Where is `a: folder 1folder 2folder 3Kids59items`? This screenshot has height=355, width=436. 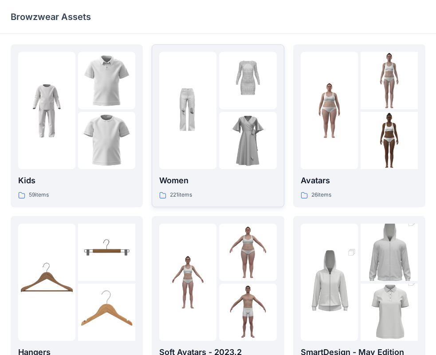 a: folder 1folder 2folder 3Kids59items is located at coordinates (77, 126).